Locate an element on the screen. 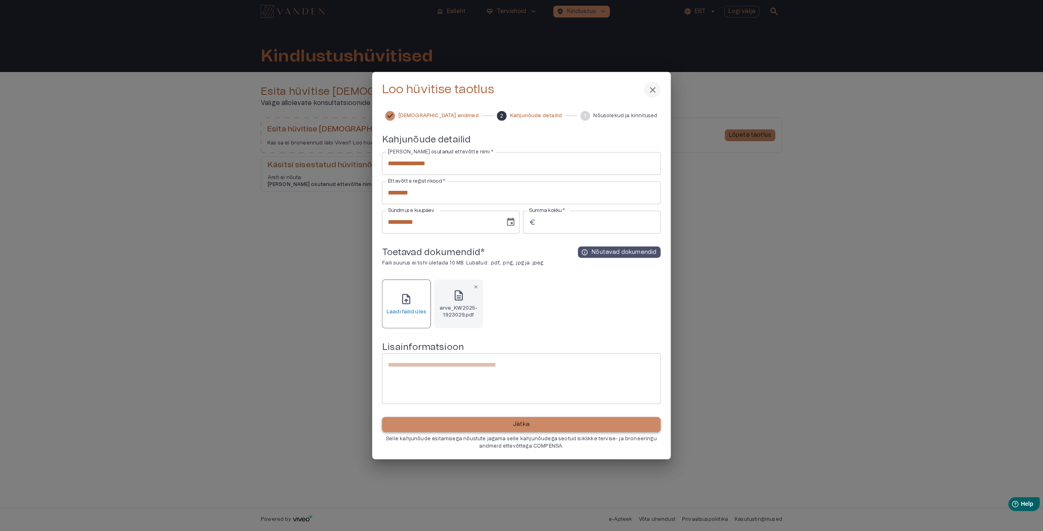 This screenshot has height=531, width=1043. span: Nõusolekud ja kinnitused is located at coordinates (625, 116).